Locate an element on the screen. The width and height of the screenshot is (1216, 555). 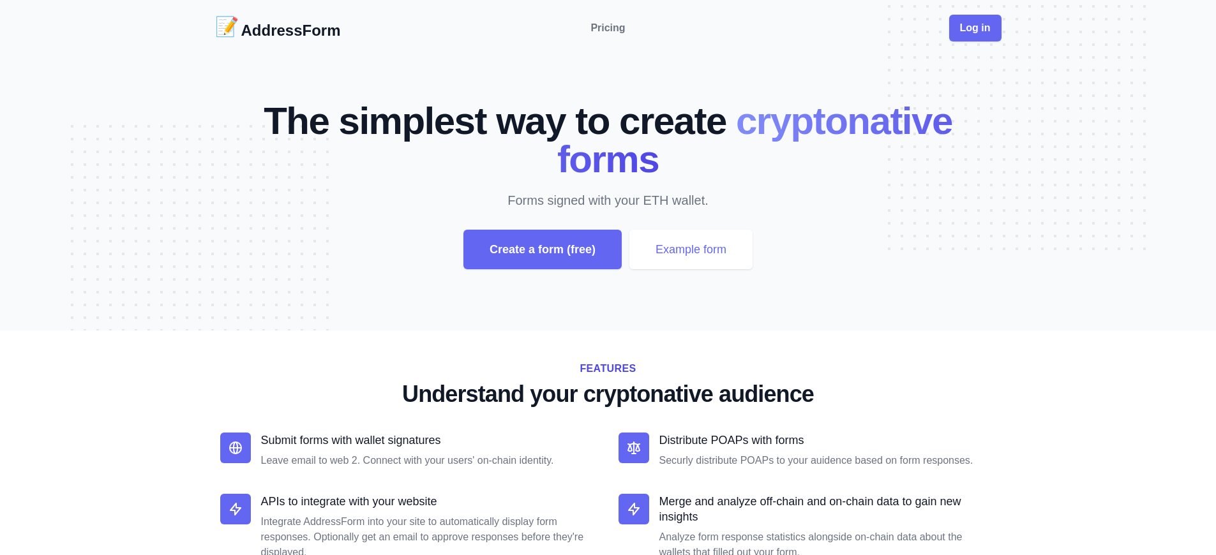
span: The simplest way to create is located at coordinates (495, 121).